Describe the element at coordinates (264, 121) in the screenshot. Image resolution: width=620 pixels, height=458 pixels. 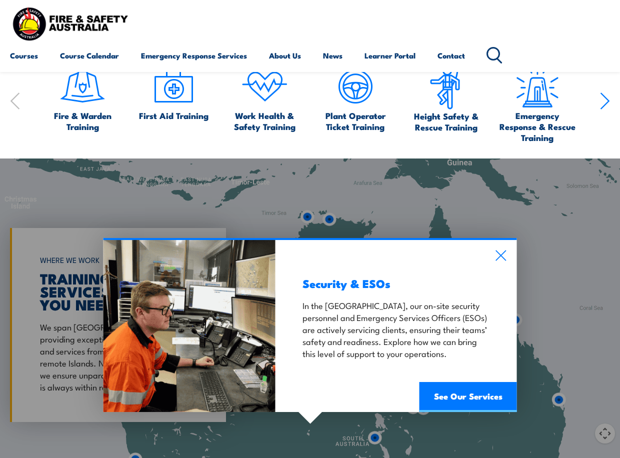
I see `span: Work Health & Safety Training` at that location.